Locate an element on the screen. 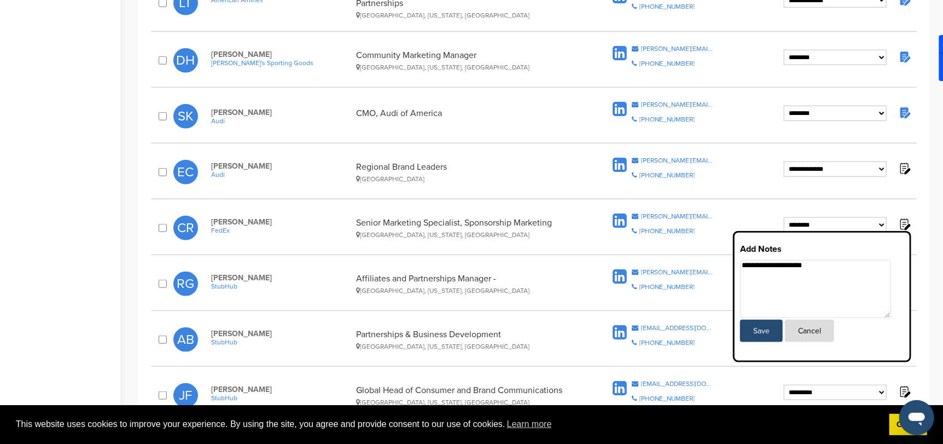 Image resolution: width=943 pixels, height=444 pixels. div: Affiliates and Partnerships Manager - is located at coordinates (466, 283).